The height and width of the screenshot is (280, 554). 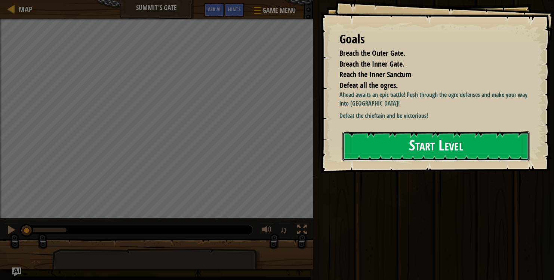 I want to click on span: Defeat all the ogres., so click(x=368, y=85).